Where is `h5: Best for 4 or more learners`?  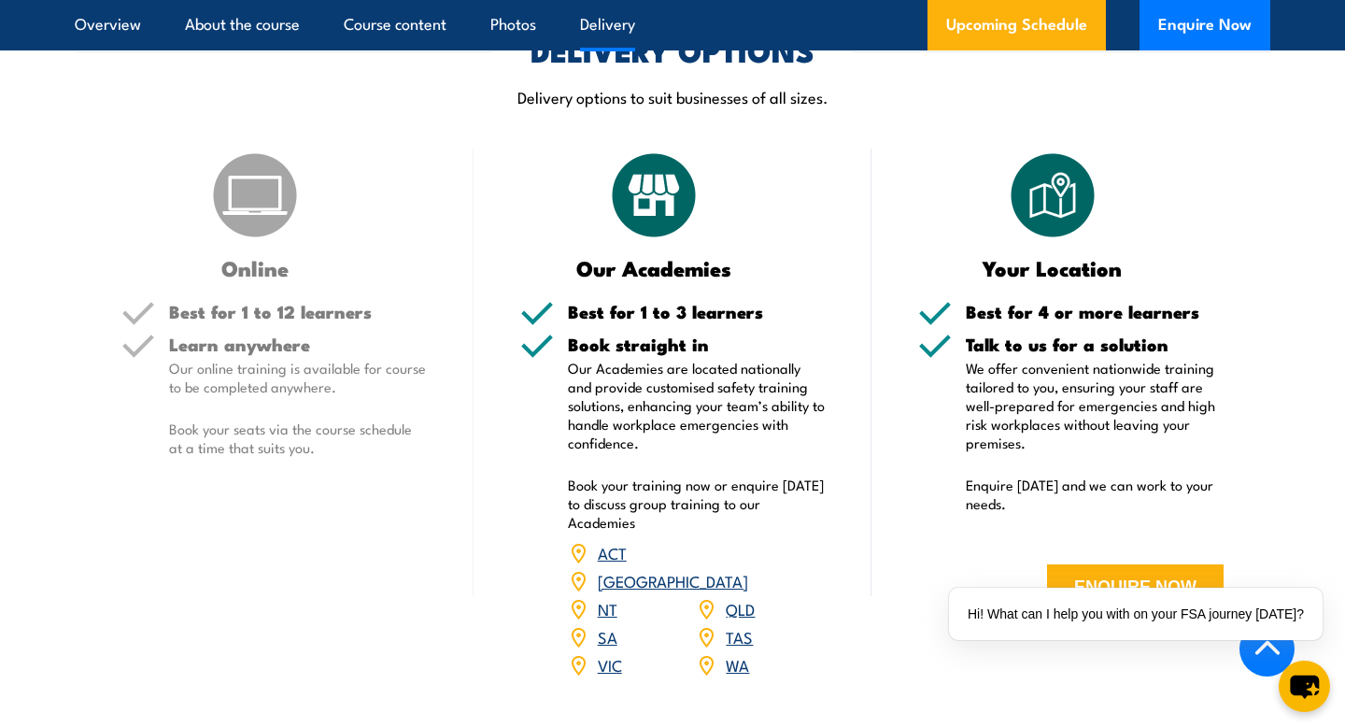 h5: Best for 4 or more learners is located at coordinates (1095, 311).